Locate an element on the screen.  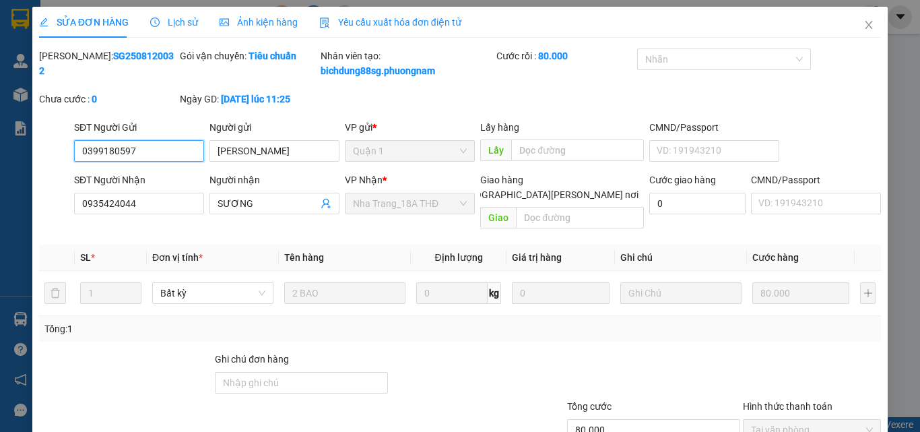
span: Ảnh kiện hàng is located at coordinates (259, 22).